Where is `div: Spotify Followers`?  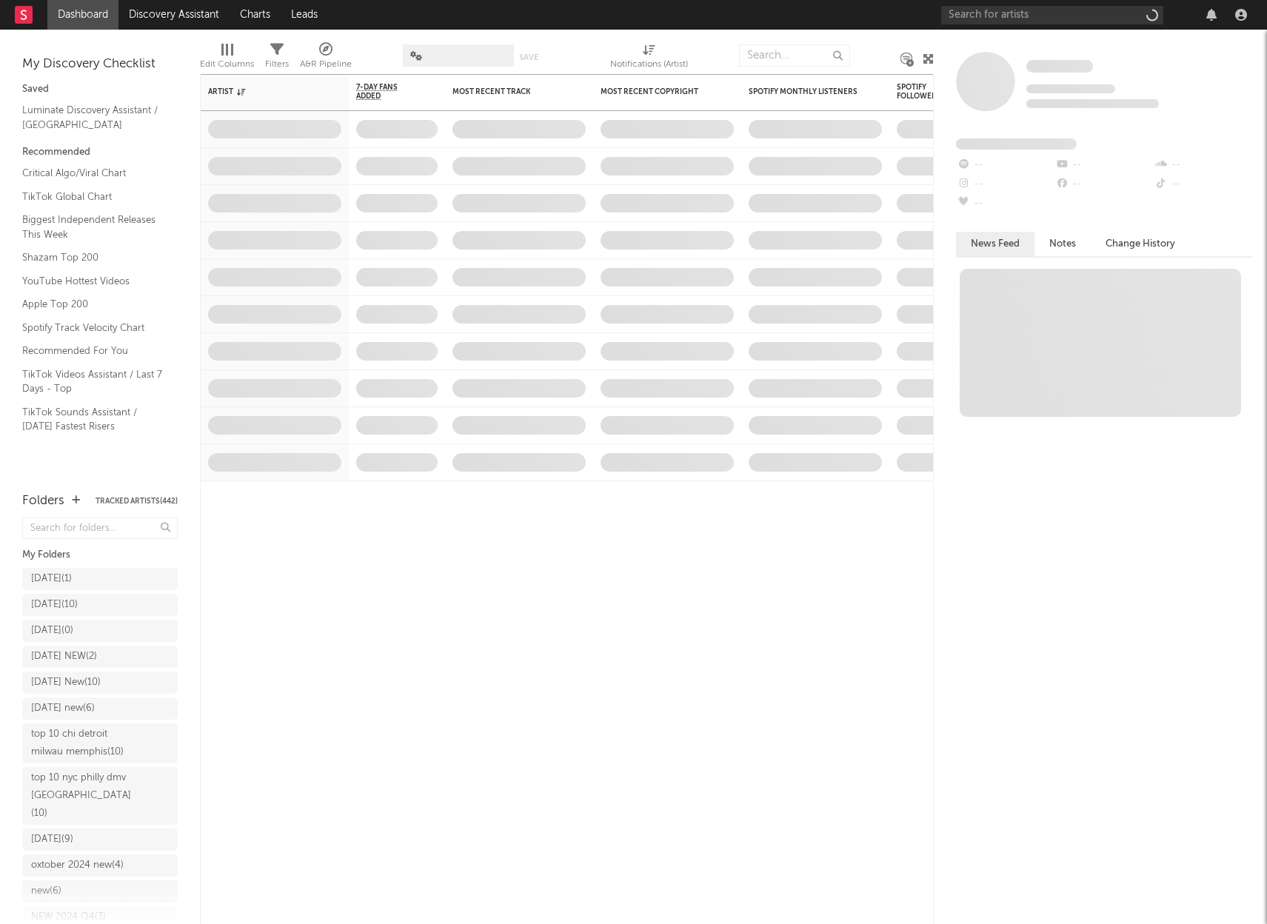 div: Spotify Followers is located at coordinates (923, 92).